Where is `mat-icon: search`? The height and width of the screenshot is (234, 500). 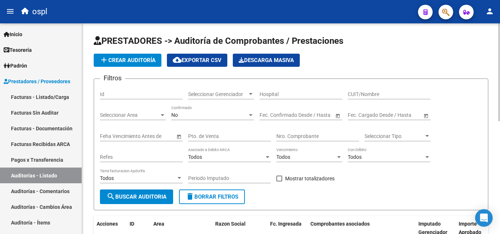
mat-icon: search is located at coordinates (111, 197).